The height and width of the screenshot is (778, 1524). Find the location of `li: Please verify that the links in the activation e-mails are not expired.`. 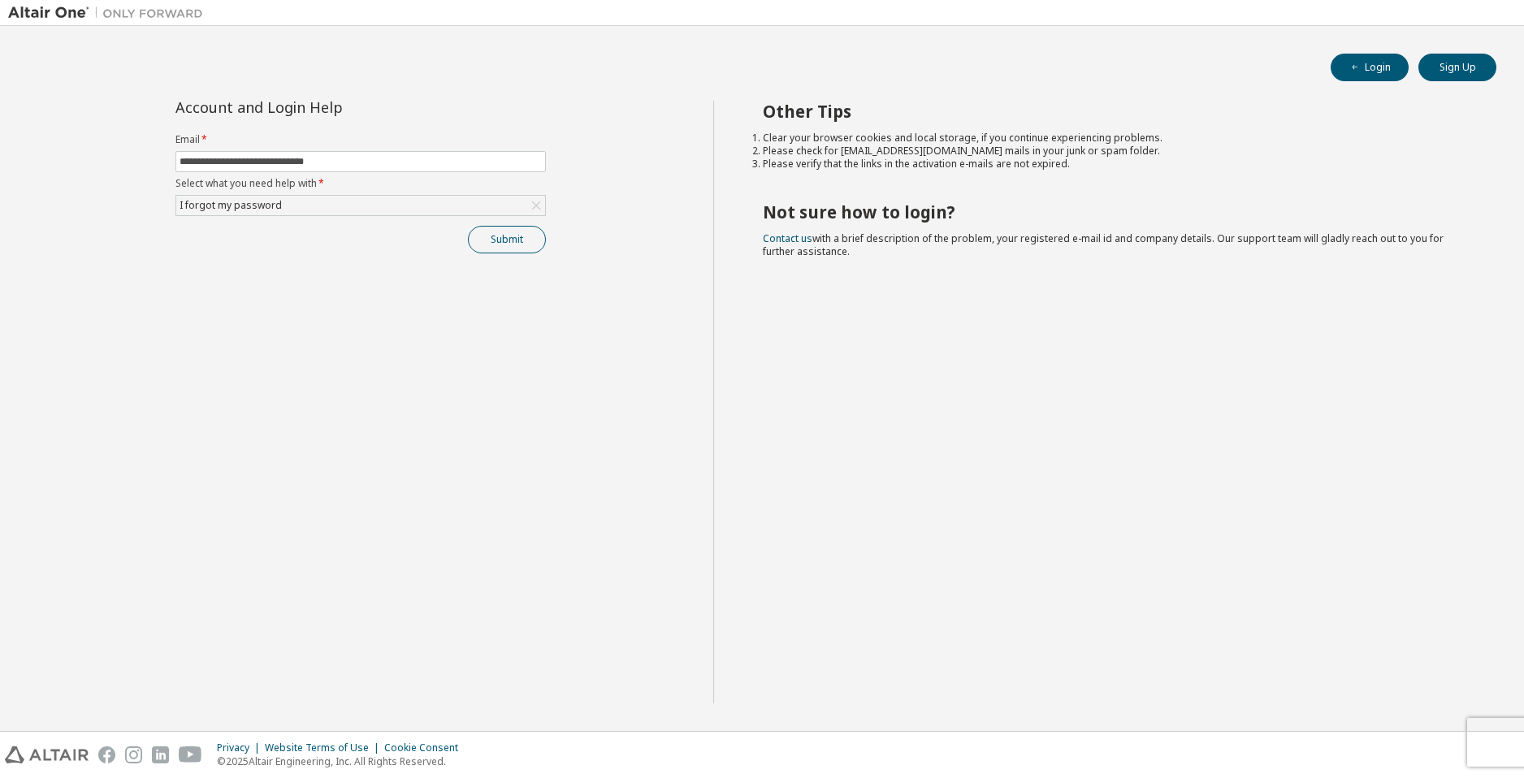

li: Please verify that the links in the activation e-mails are not expired. is located at coordinates (1116, 164).